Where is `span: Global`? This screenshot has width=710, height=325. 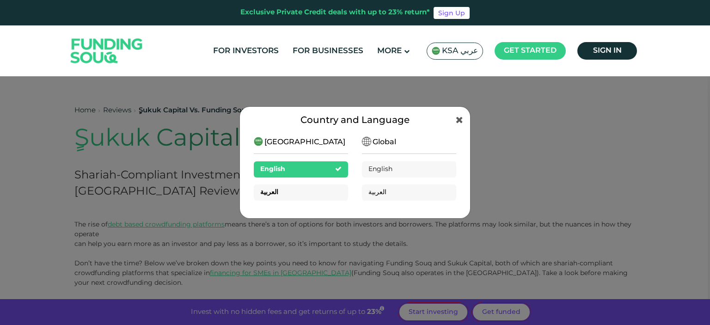 span: Global is located at coordinates (384, 142).